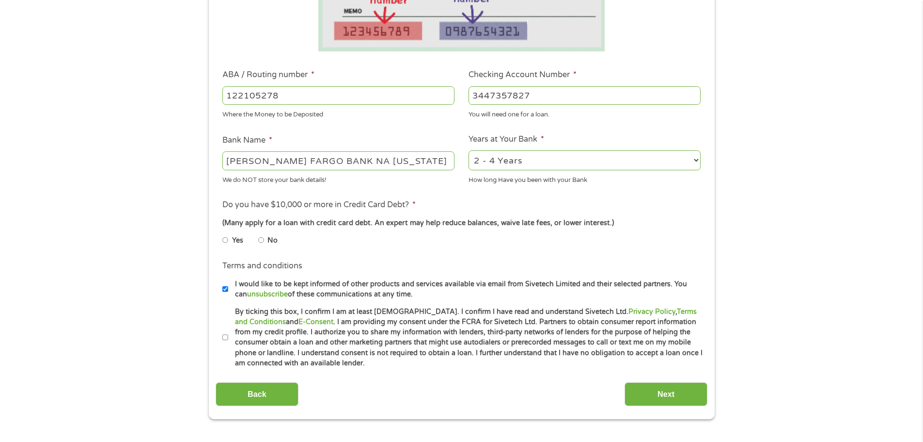 Image resolution: width=923 pixels, height=442 pixels. I want to click on label: No, so click(272, 240).